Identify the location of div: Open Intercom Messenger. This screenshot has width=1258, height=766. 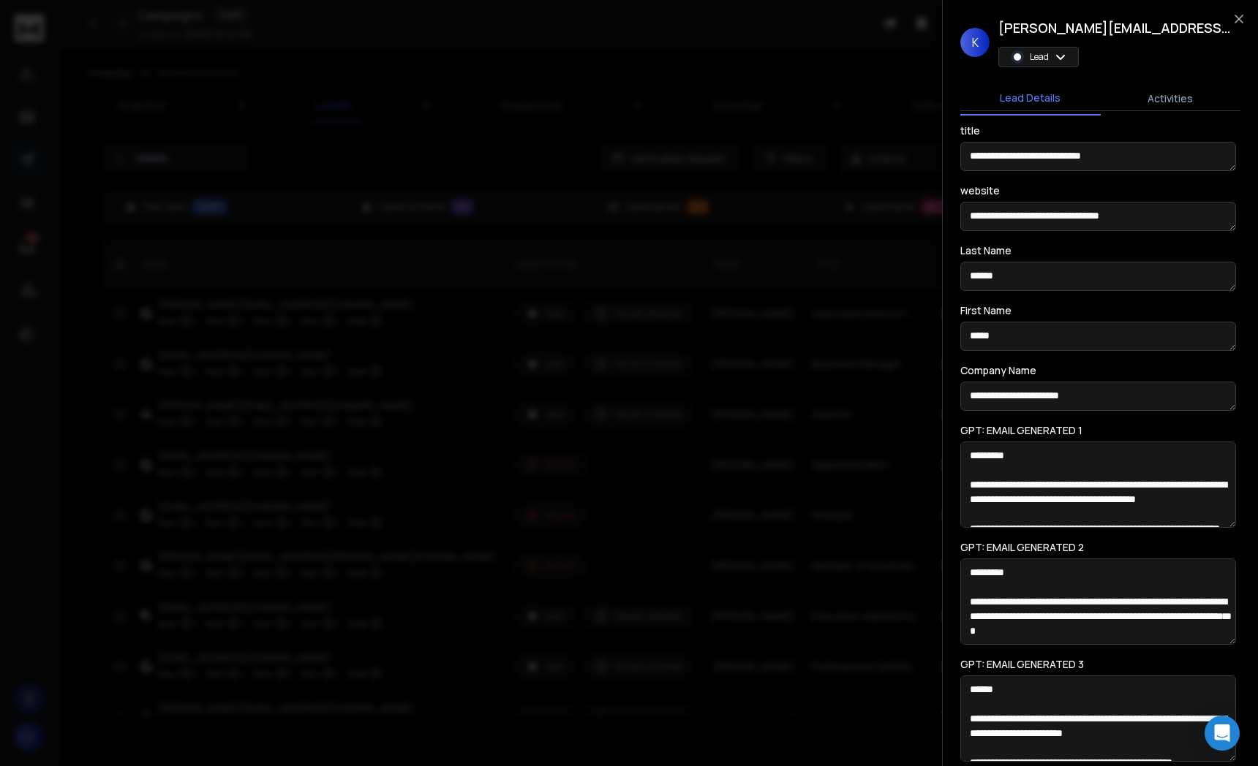
(1222, 733).